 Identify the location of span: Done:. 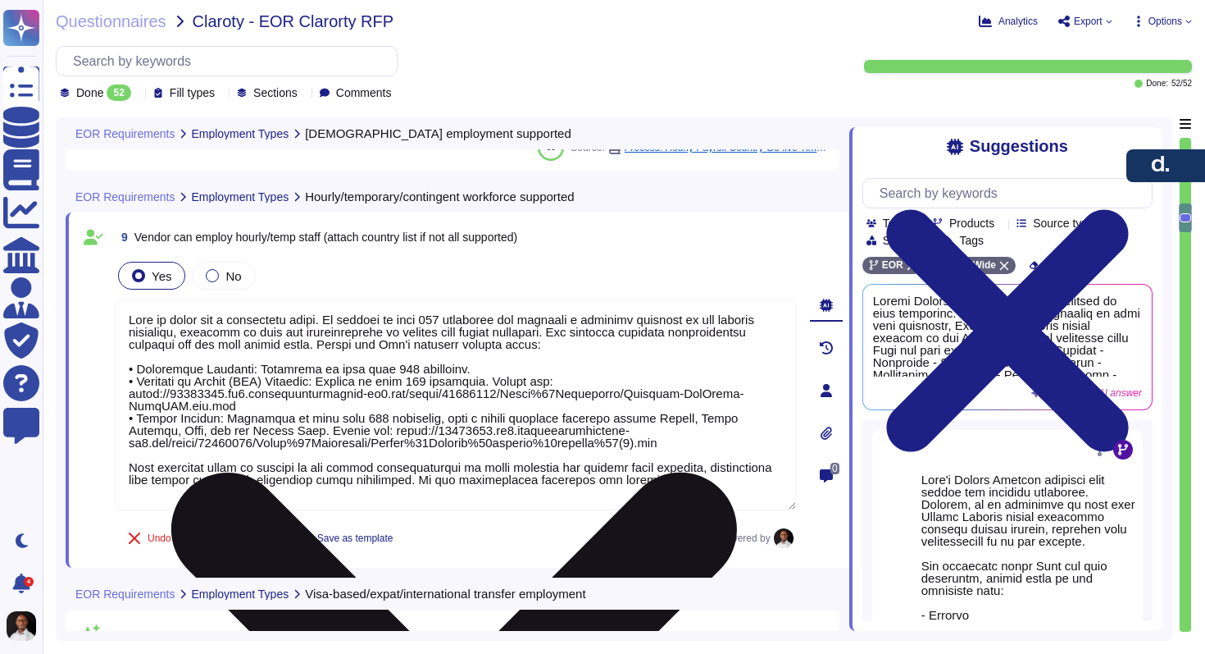
(1157, 84).